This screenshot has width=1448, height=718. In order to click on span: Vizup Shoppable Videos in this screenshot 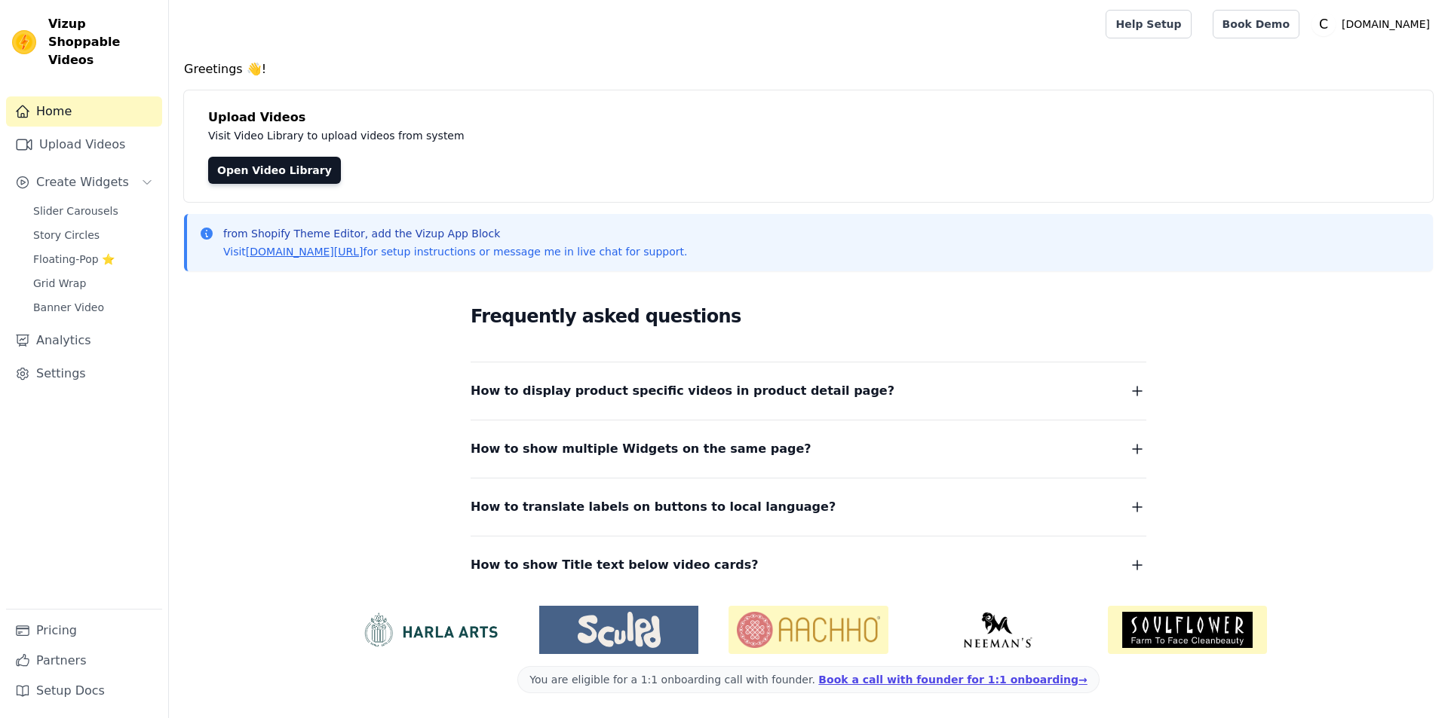, I will do `click(102, 42)`.